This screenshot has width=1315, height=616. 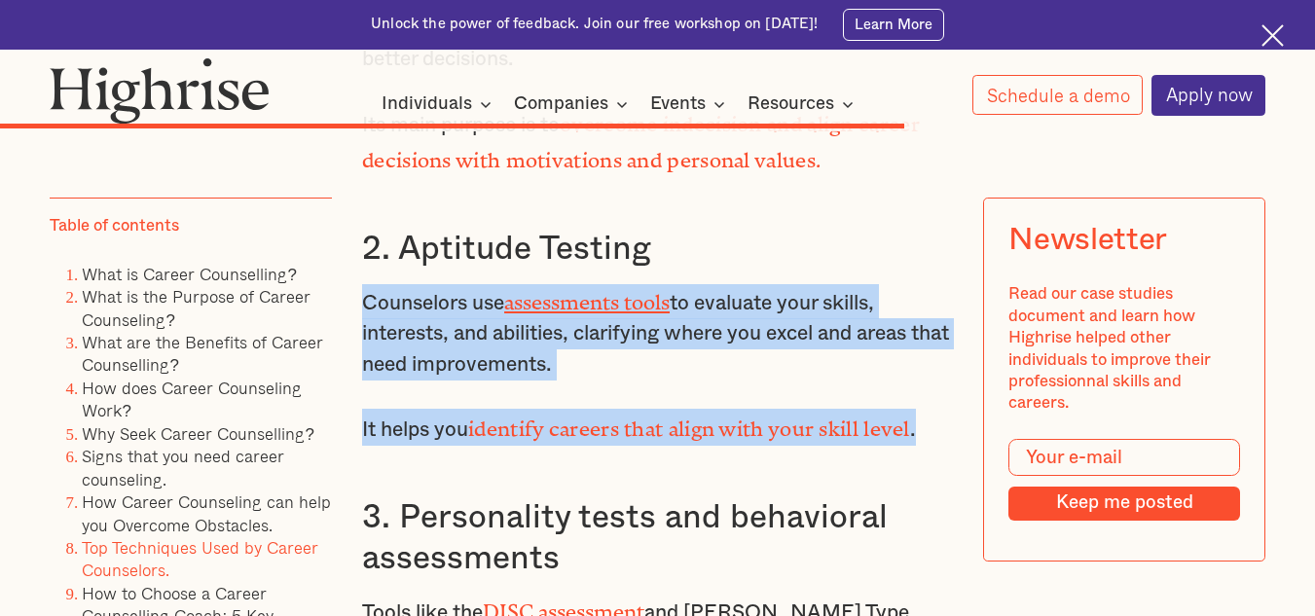 What do you see at coordinates (1124, 503) in the screenshot?
I see `input: Keep me posted` at bounding box center [1124, 503].